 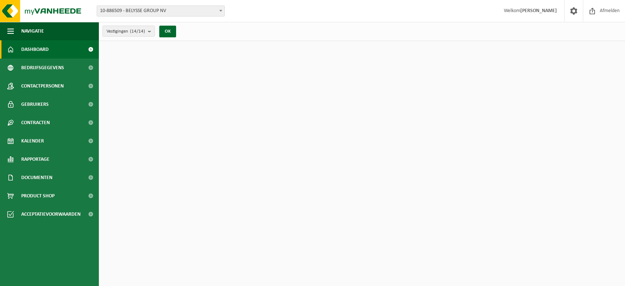 I want to click on span: Documenten, so click(x=37, y=178).